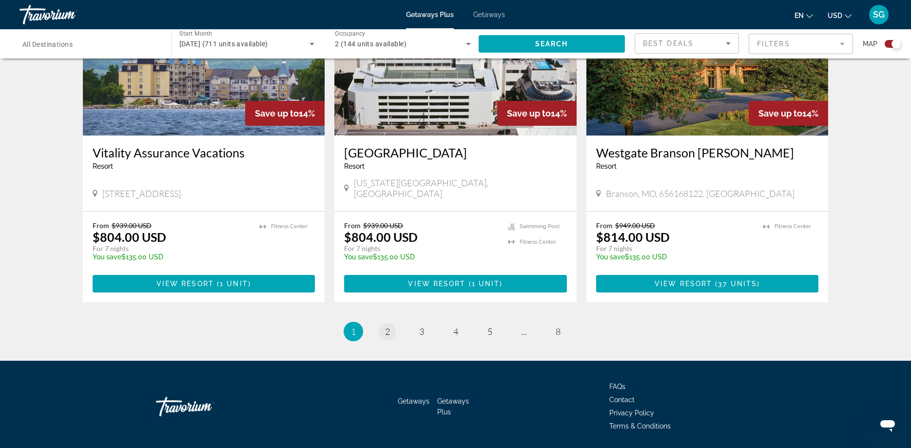 The image size is (911, 448). What do you see at coordinates (640, 426) in the screenshot?
I see `span: Terms & Conditions` at bounding box center [640, 426].